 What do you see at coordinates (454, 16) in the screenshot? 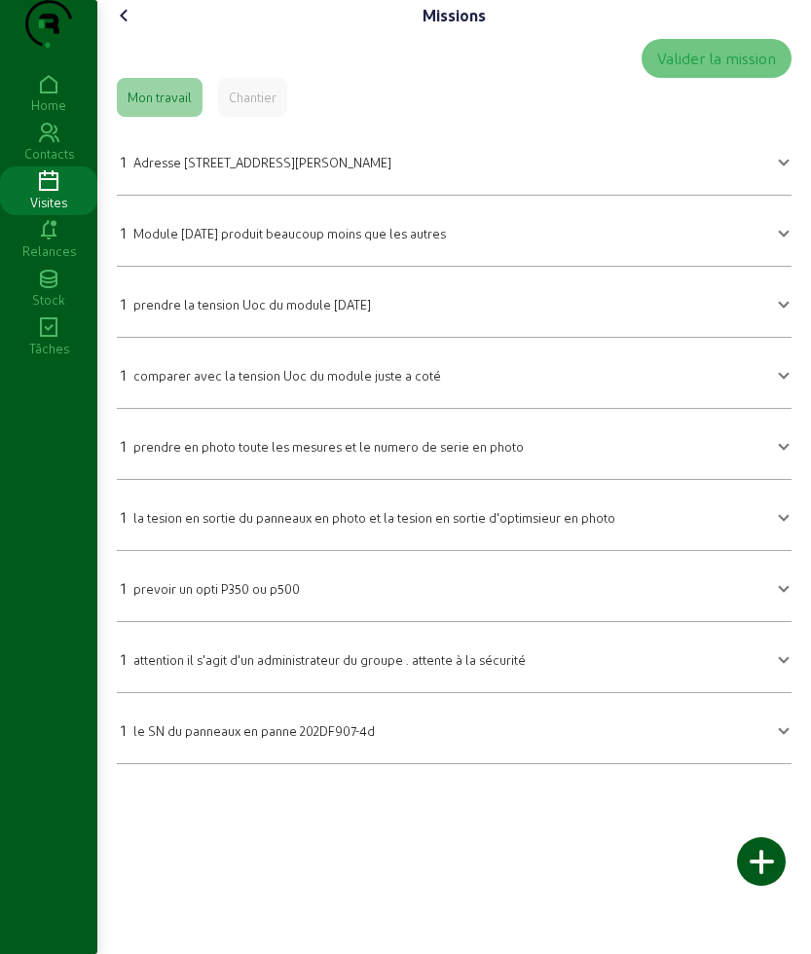
I see `div: Missions` at bounding box center [454, 16].